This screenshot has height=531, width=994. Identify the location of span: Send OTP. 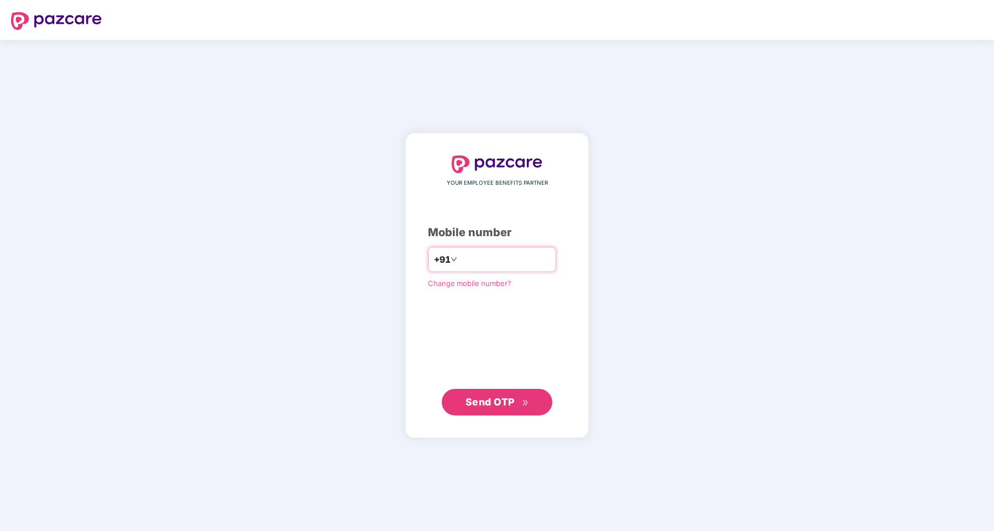
(490, 401).